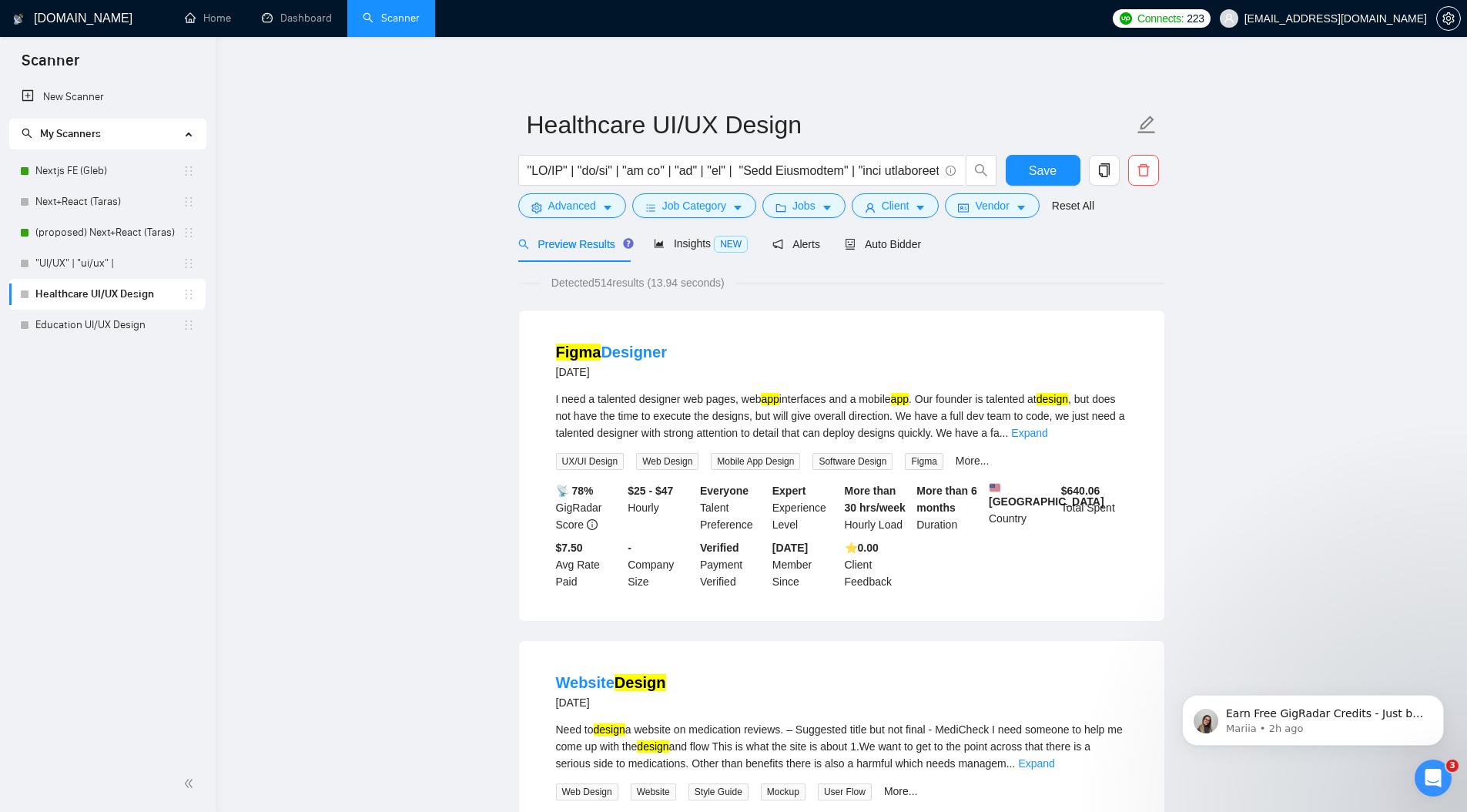 The height and width of the screenshot is (812, 1467). Describe the element at coordinates (611, 683) in the screenshot. I see `a: WebsiteDesign` at that location.